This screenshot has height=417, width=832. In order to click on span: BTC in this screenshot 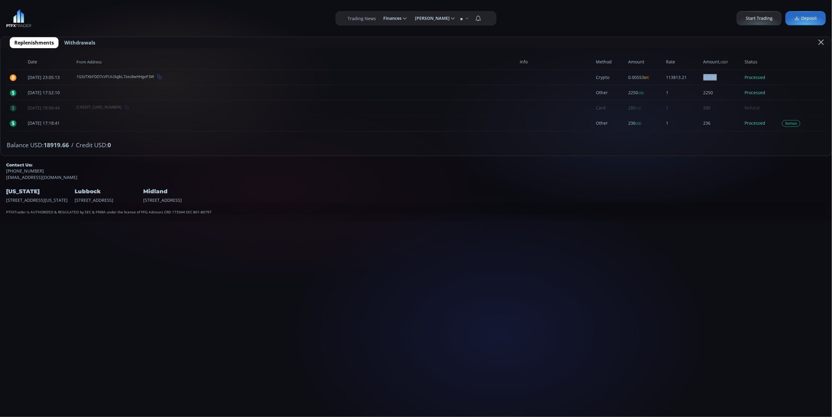, I will do `click(647, 78)`.